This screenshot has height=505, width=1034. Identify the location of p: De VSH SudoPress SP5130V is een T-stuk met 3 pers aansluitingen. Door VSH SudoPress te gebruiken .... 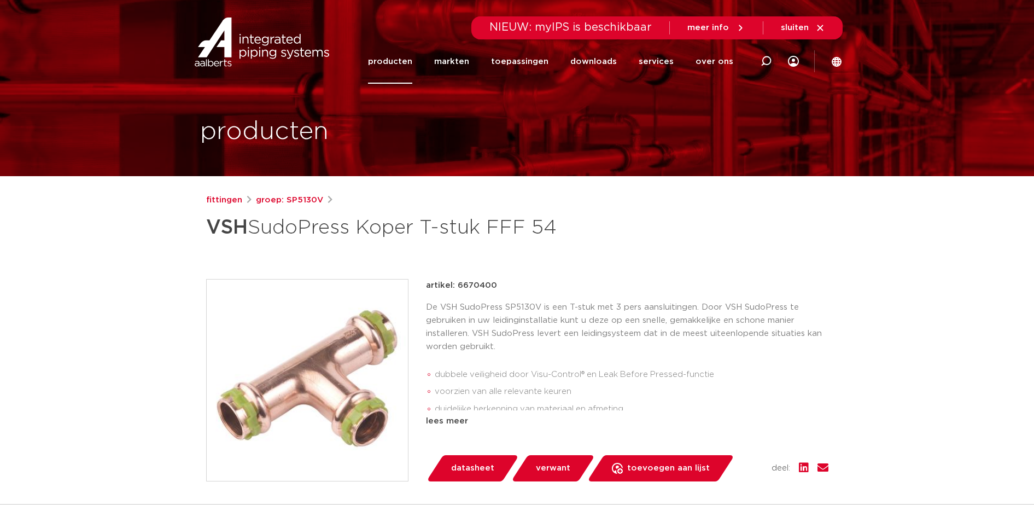
(627, 327).